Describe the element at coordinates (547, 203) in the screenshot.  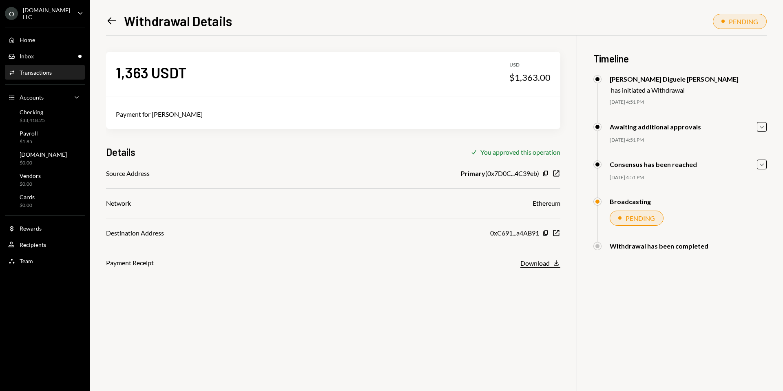
I see `div: Ethereum` at that location.